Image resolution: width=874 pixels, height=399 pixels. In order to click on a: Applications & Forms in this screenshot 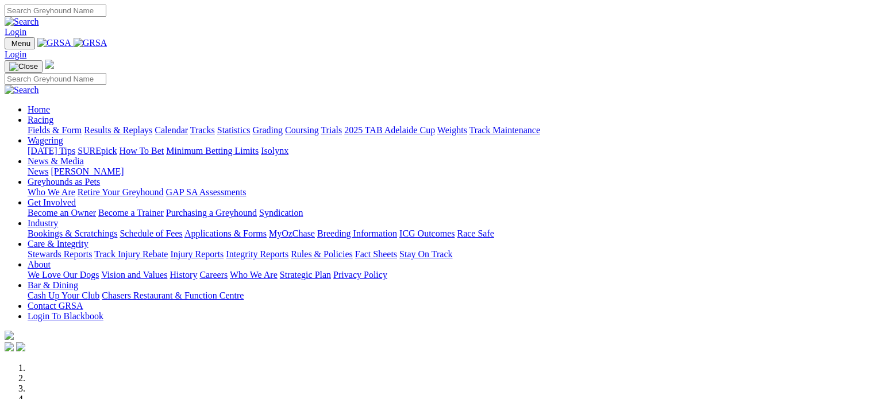, I will do `click(225, 233)`.